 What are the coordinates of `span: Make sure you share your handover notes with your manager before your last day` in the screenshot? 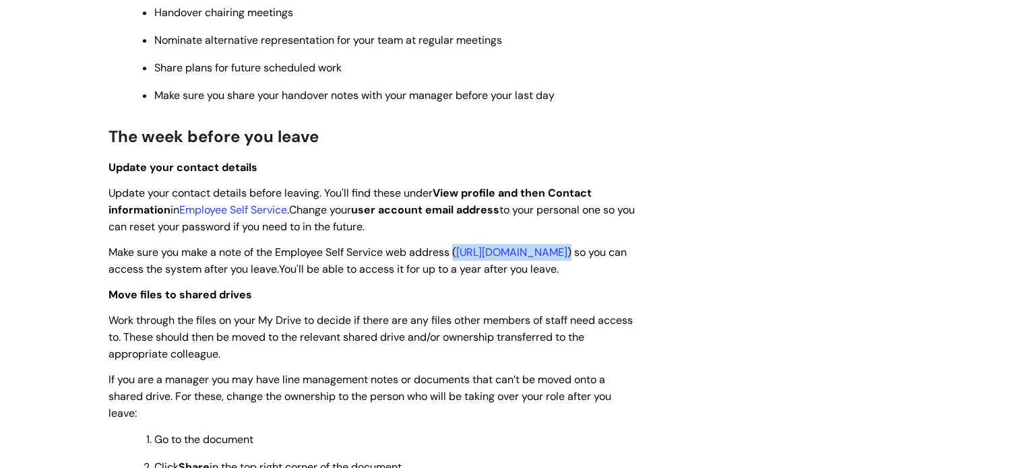 It's located at (355, 95).